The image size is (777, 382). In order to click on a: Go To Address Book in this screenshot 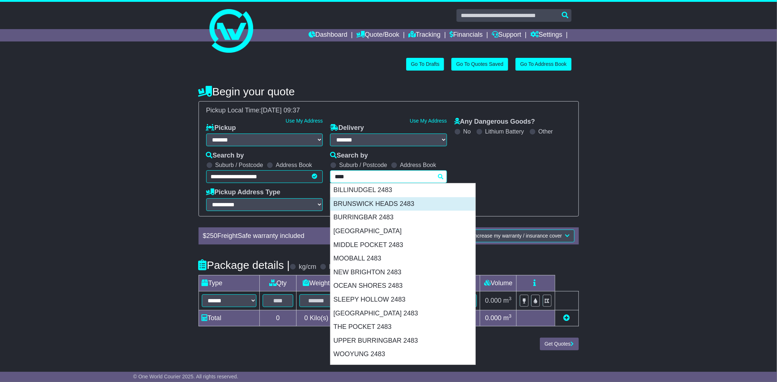, I will do `click(543, 64)`.